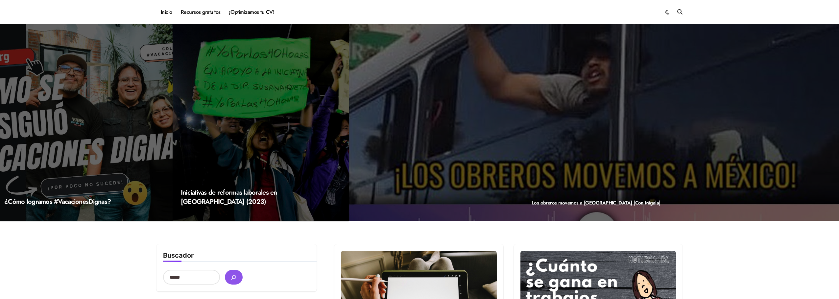 This screenshot has height=299, width=839. Describe the element at coordinates (251, 12) in the screenshot. I see `a: ¡Optimizamos tu CV!` at that location.